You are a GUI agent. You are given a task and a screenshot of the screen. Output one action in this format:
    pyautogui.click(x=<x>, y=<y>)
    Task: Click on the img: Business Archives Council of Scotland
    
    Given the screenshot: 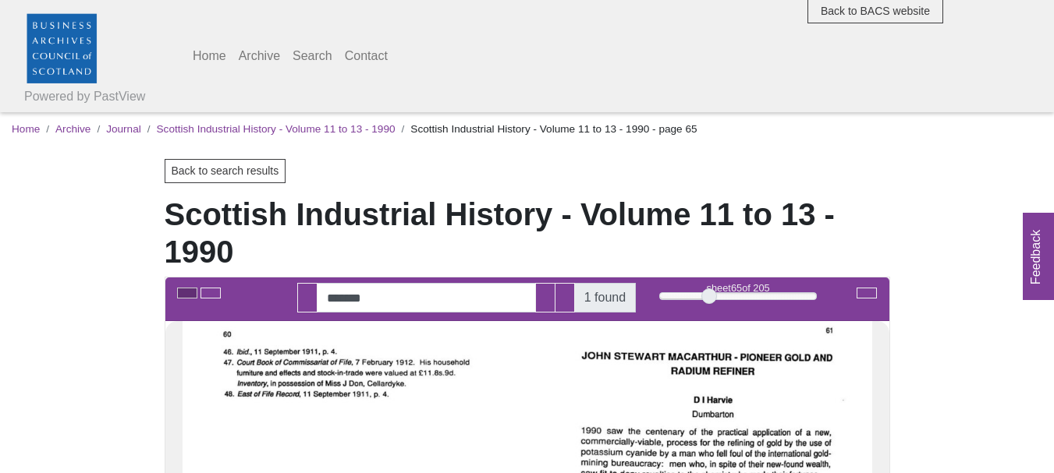 What is the action you would take?
    pyautogui.click(x=62, y=48)
    